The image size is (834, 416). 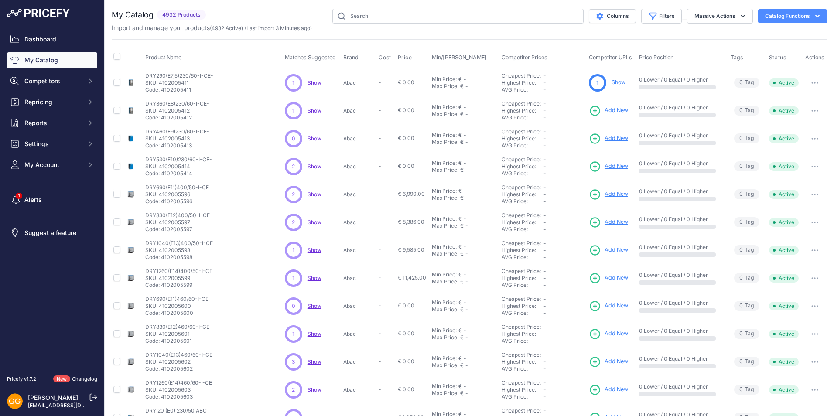 What do you see at coordinates (52, 123) in the screenshot?
I see `button: Reports` at bounding box center [52, 123].